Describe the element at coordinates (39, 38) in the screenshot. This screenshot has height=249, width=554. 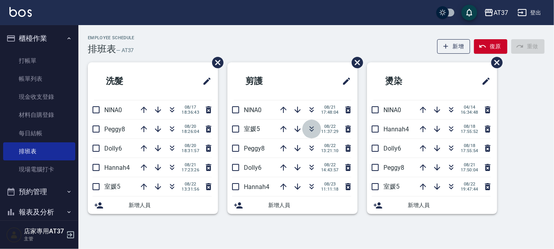
I see `button: 櫃檯作業` at that location.